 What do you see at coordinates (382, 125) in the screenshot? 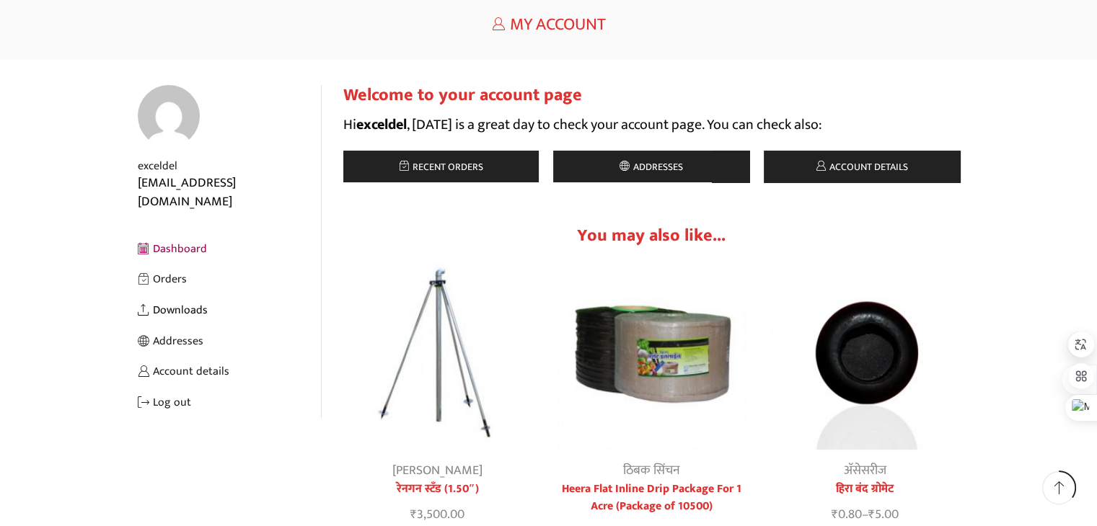
I see `strong: exceldel` at bounding box center [382, 125].